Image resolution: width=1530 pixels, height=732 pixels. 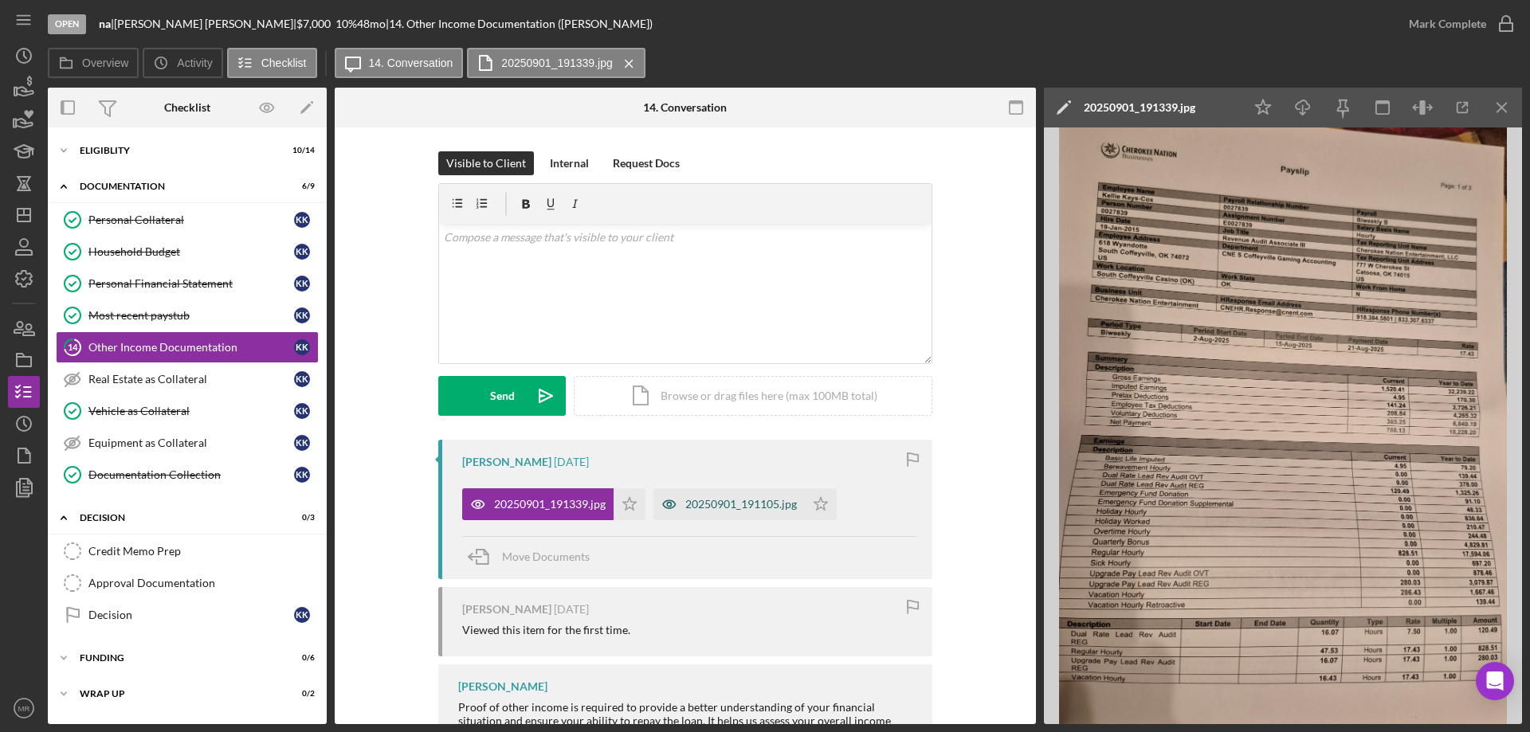 I want to click on a: Personal CollateralKK, so click(x=187, y=220).